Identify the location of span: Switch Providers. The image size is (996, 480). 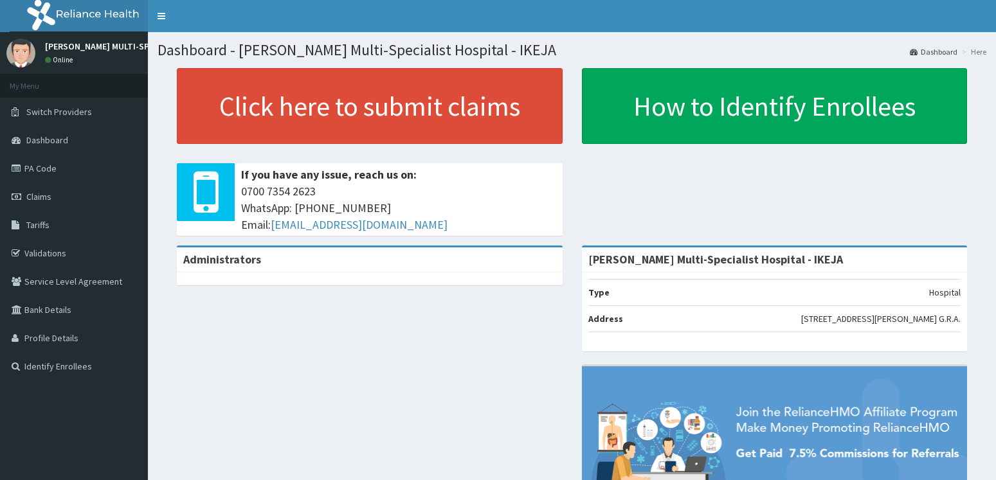
(59, 112).